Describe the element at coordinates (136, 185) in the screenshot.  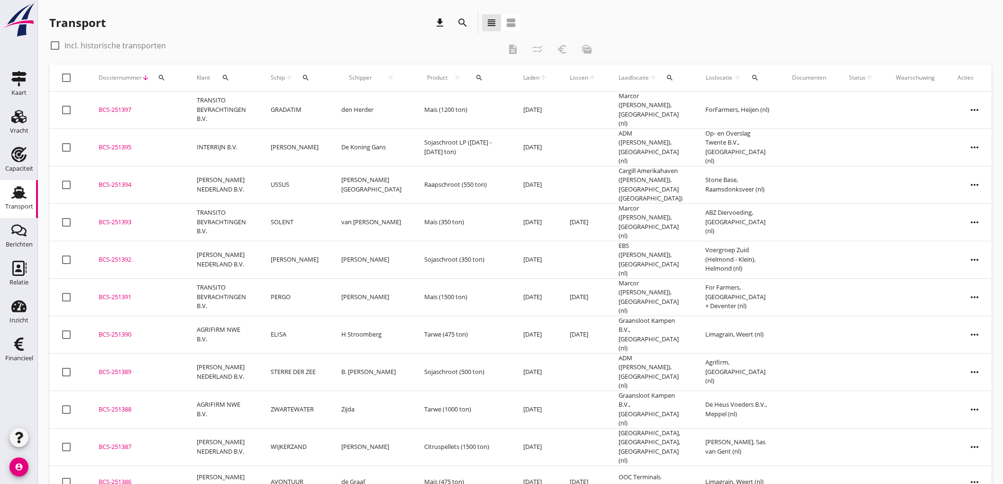
I see `div: BCS-251394` at that location.